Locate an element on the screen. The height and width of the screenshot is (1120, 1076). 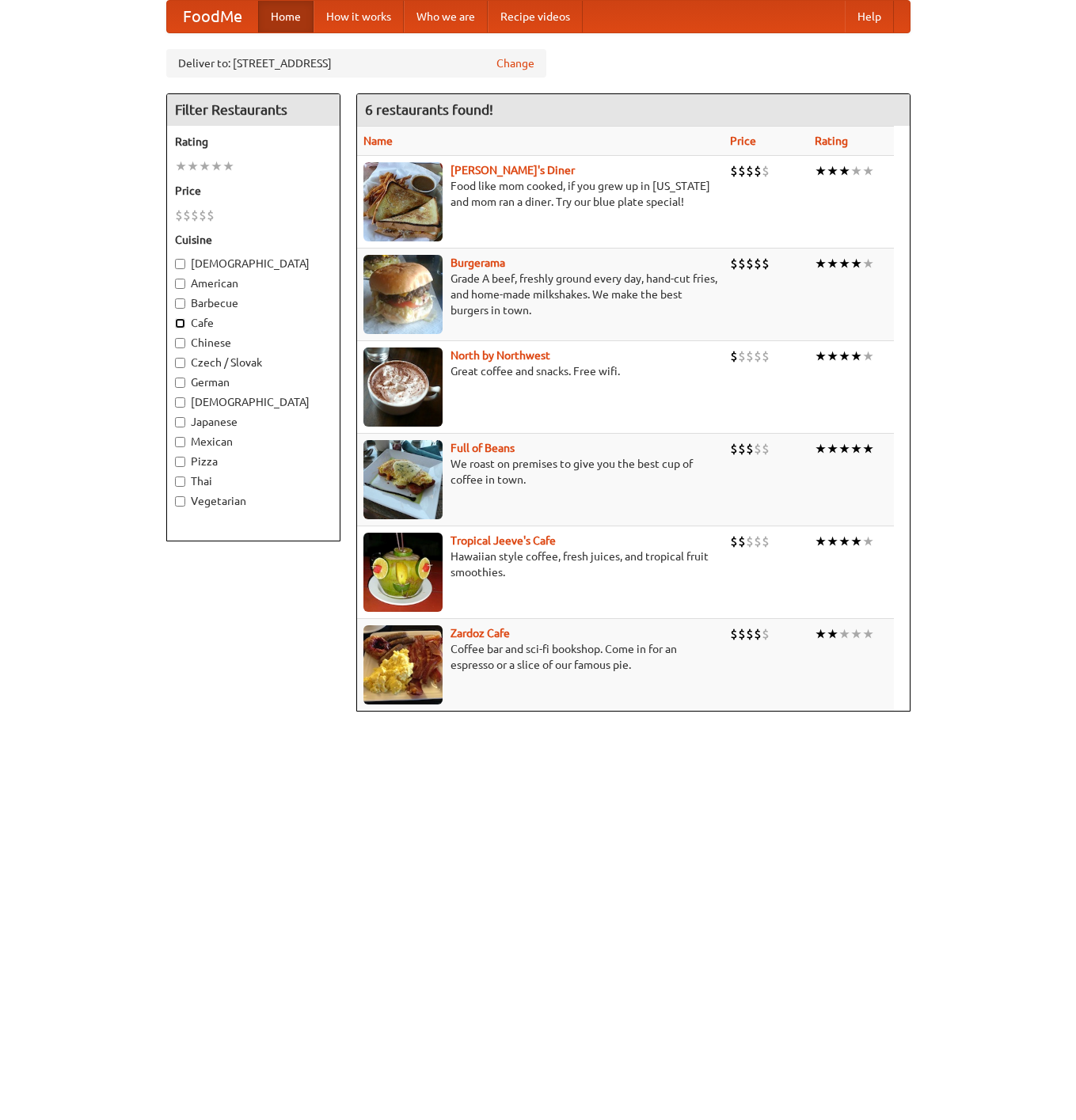
input: Thai is located at coordinates (180, 481).